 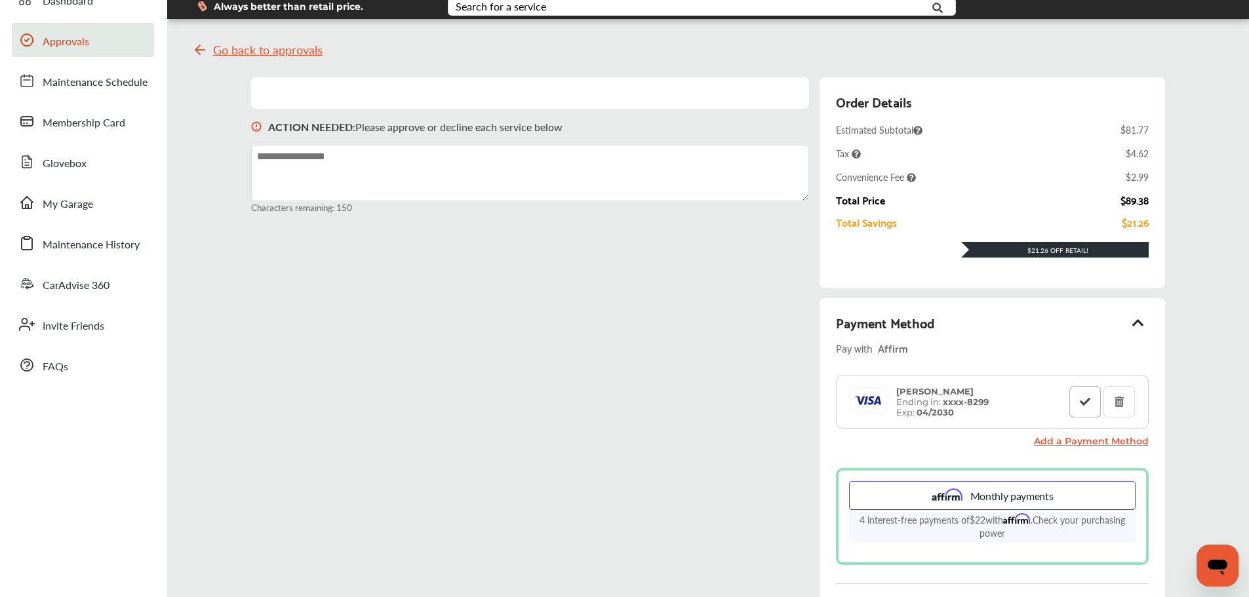 I want to click on span: Maintenance Schedule, so click(x=95, y=83).